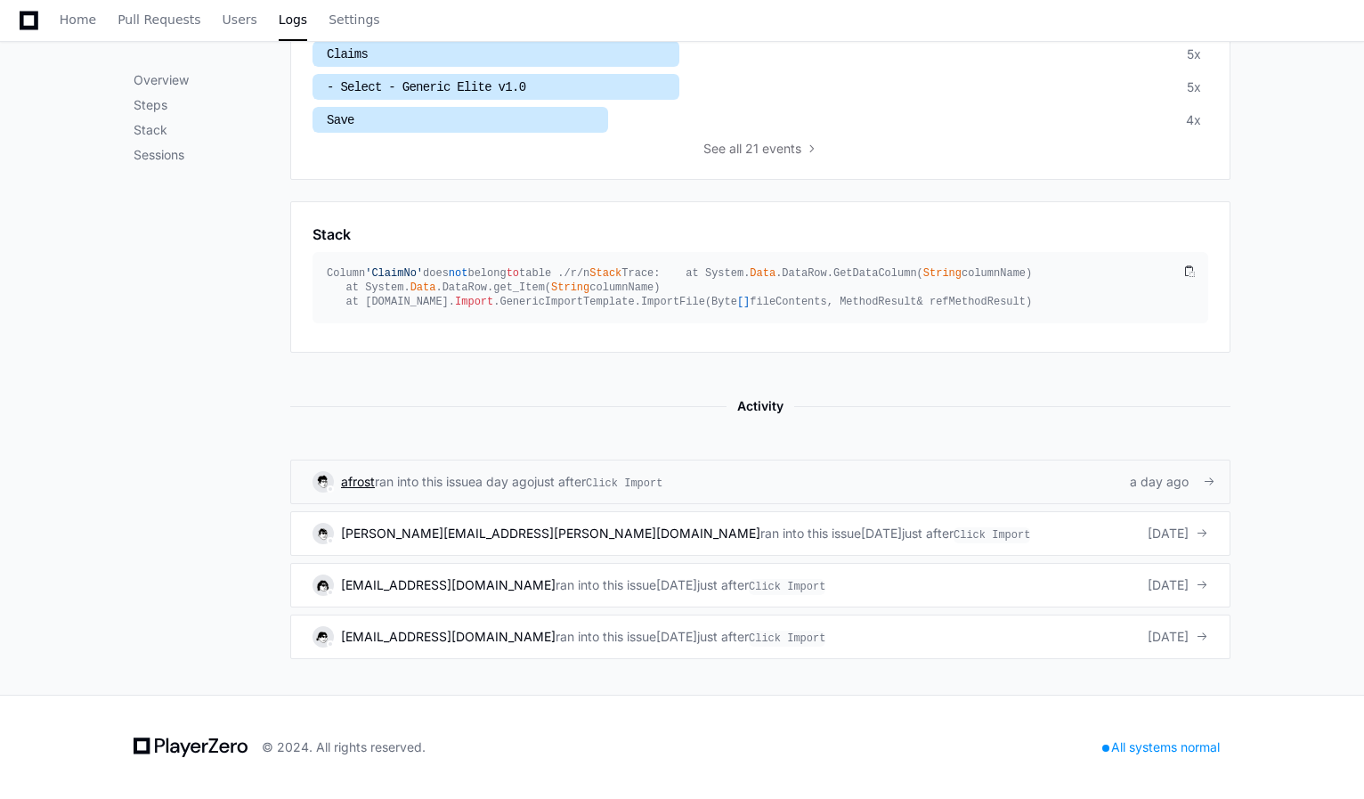  I want to click on a: afrostran into this issuea day agojust afterClick Importa day ago, so click(760, 482).